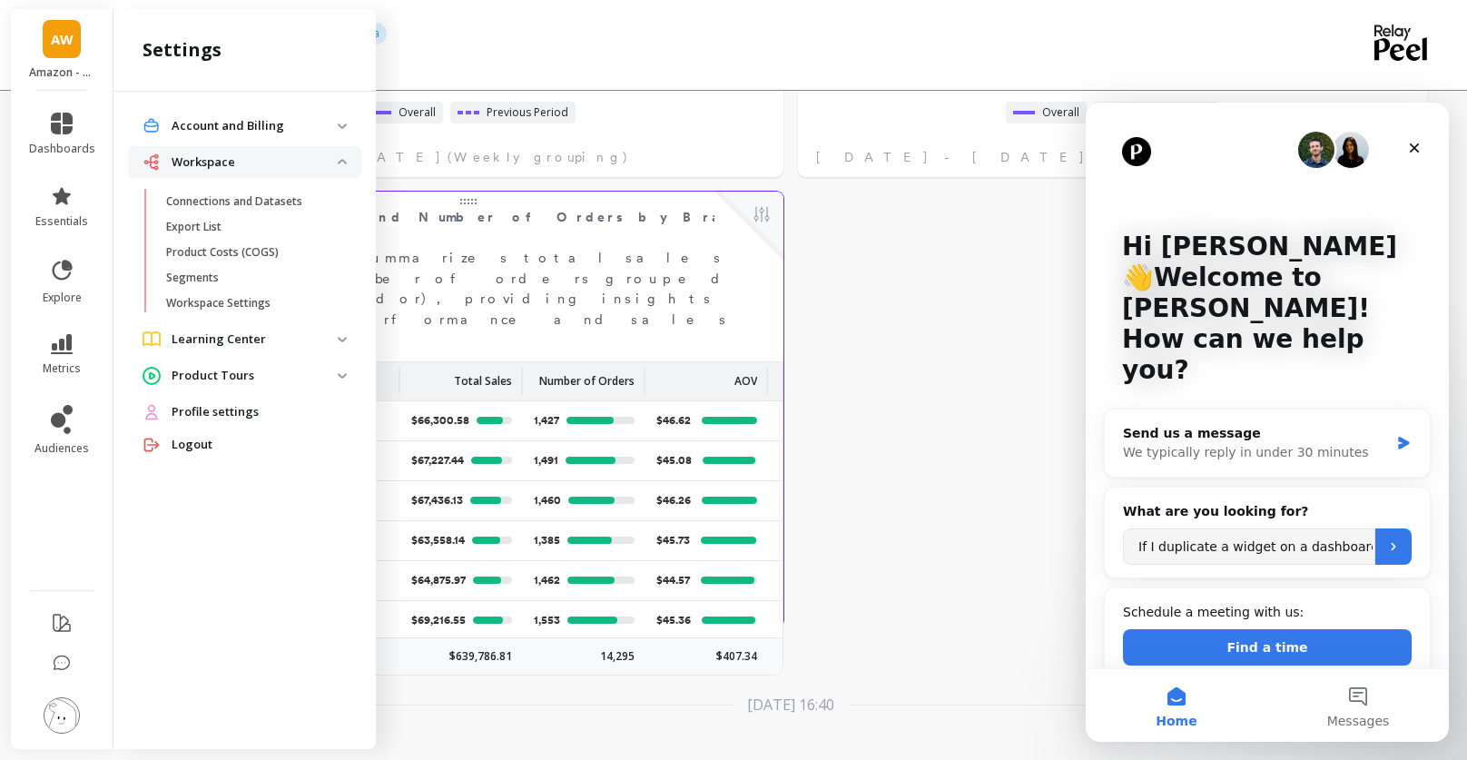  What do you see at coordinates (170, 350) in the screenshot?
I see `div: We typically reply in under 30 minutes` at bounding box center [170, 350].